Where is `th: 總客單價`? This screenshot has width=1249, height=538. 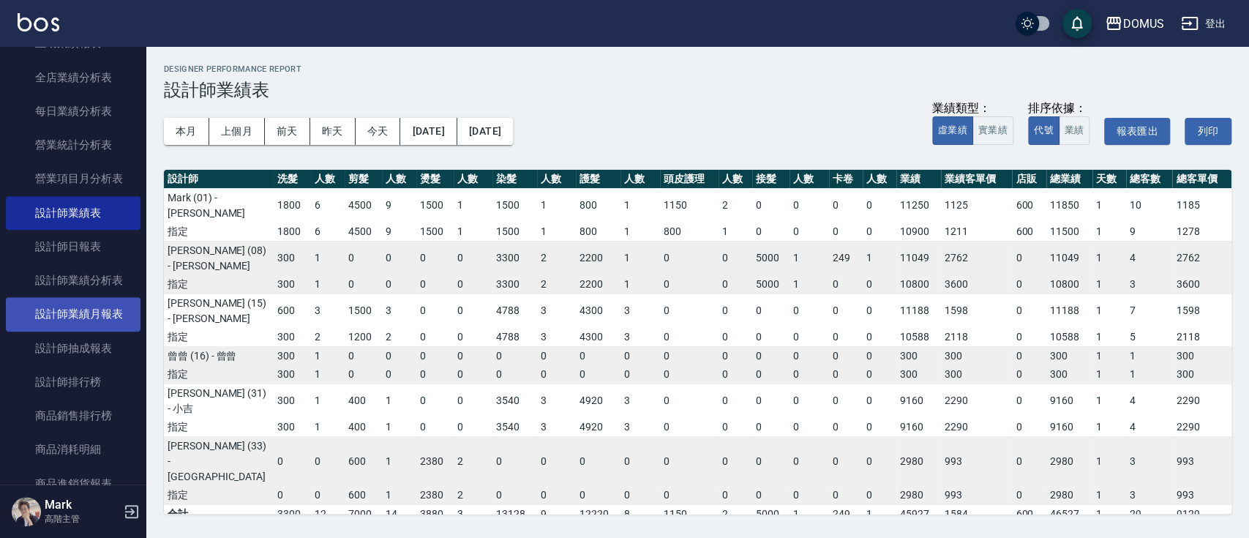 th: 總客單價 is located at coordinates (1202, 179).